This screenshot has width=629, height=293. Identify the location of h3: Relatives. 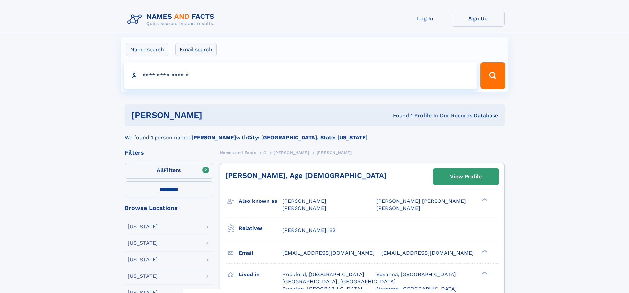
(260, 228).